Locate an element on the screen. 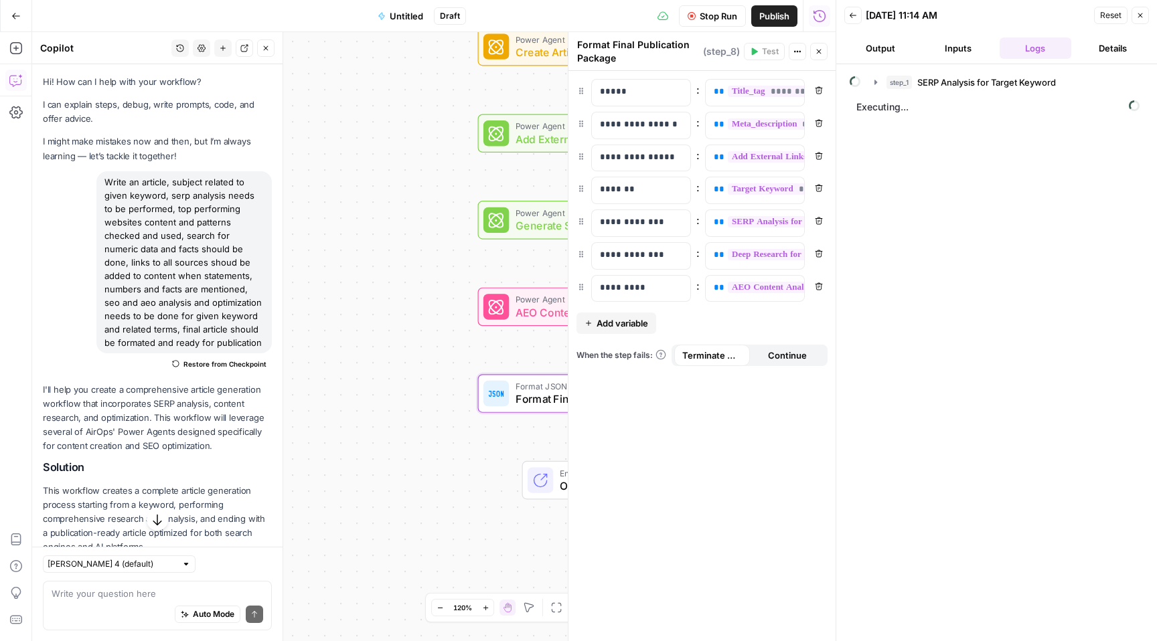 The height and width of the screenshot is (641, 1157). button: Publish is located at coordinates (774, 16).